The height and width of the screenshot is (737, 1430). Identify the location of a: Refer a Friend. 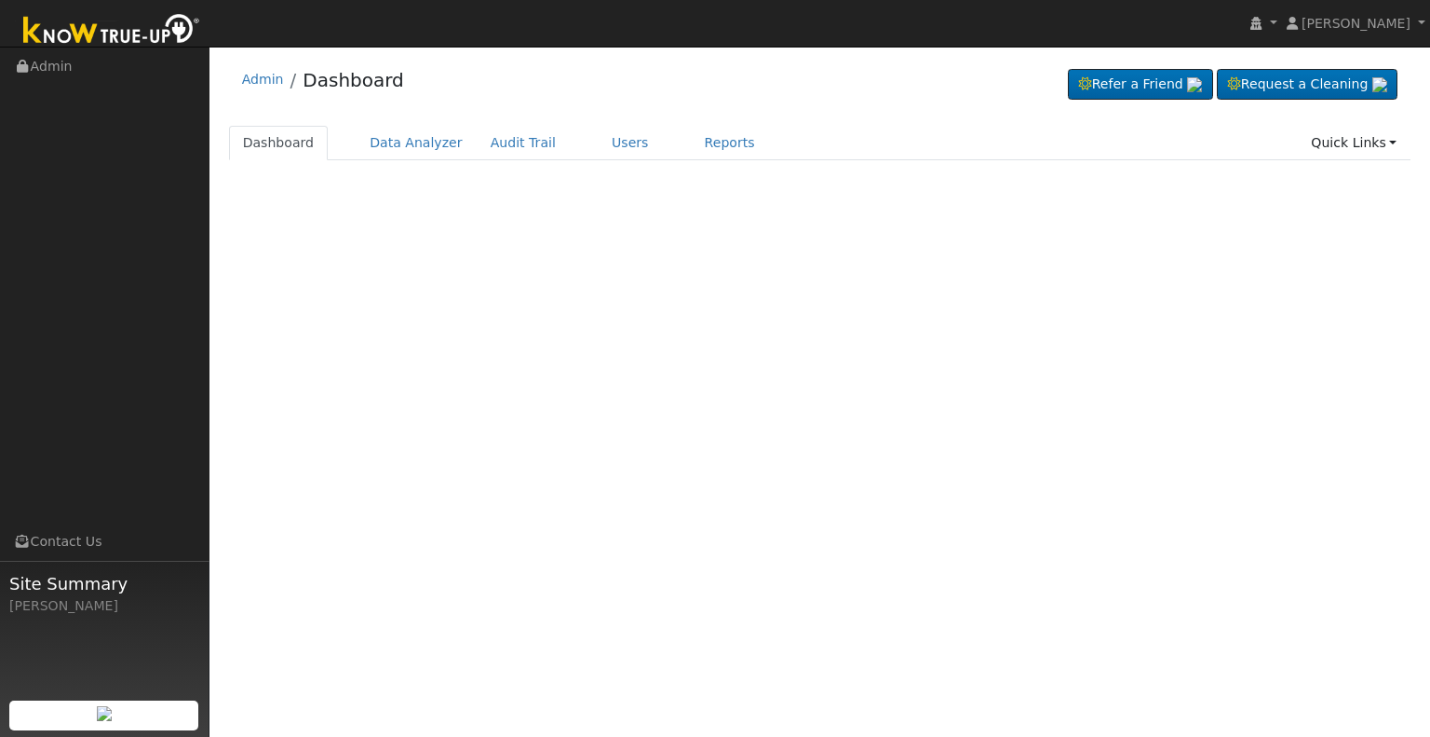
(1141, 85).